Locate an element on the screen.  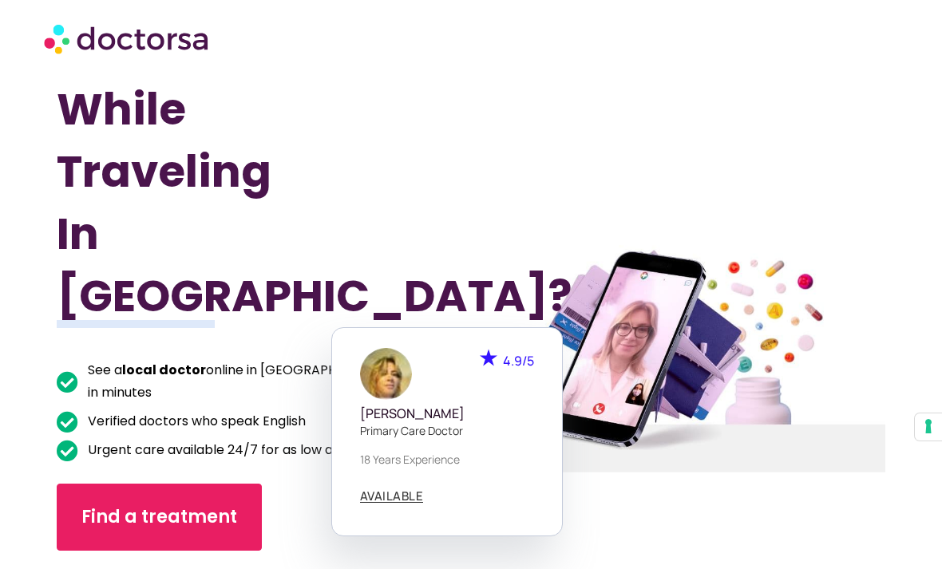
span: 4.9/5 is located at coordinates (518, 361).